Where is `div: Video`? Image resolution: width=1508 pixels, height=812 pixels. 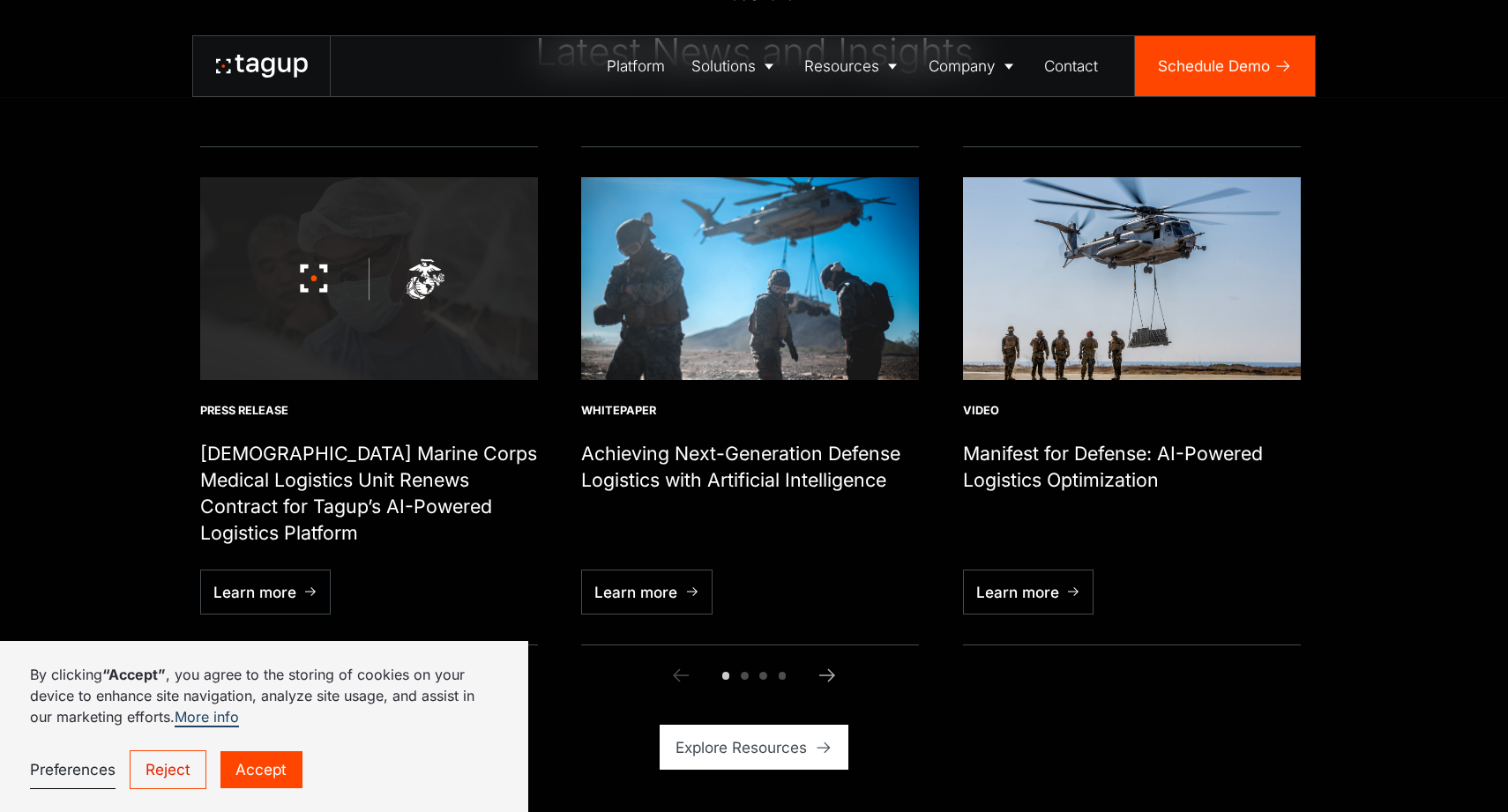 div: Video is located at coordinates (1131, 411).